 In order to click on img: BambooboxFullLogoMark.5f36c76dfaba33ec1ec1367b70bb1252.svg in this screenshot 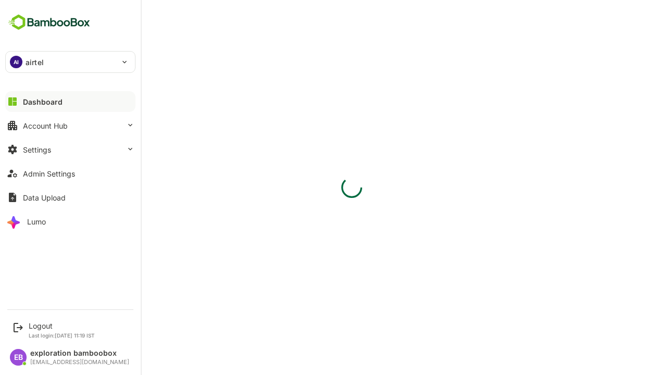, I will do `click(49, 22)`.